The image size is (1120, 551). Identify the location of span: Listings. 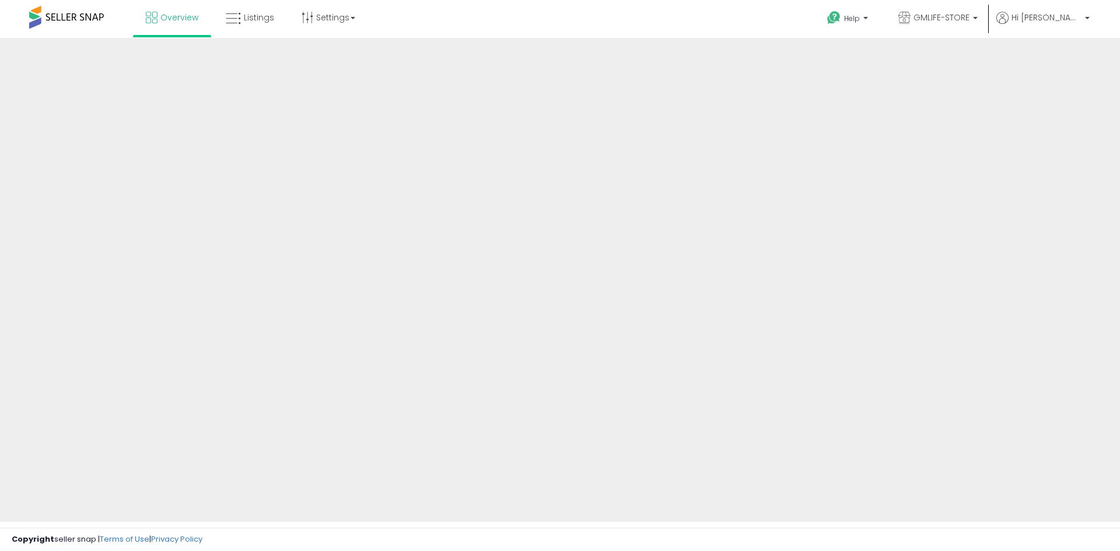
(259, 18).